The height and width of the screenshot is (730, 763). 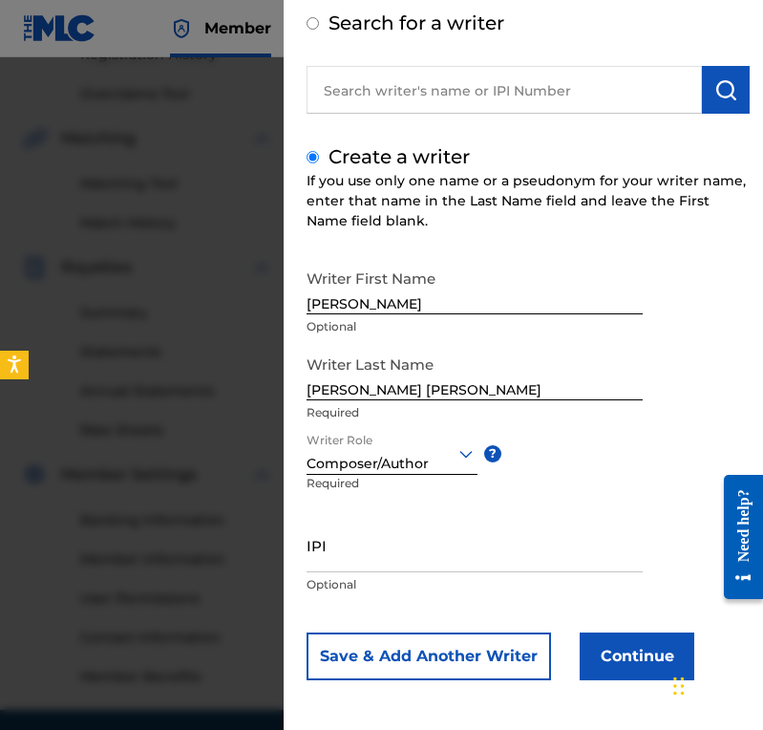 I want to click on label: Create a writer, so click(x=399, y=157).